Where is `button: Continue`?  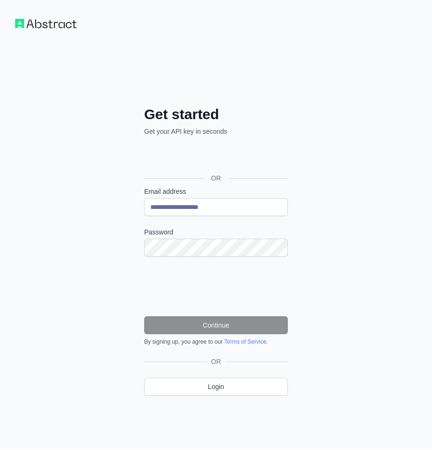
button: Continue is located at coordinates (216, 325).